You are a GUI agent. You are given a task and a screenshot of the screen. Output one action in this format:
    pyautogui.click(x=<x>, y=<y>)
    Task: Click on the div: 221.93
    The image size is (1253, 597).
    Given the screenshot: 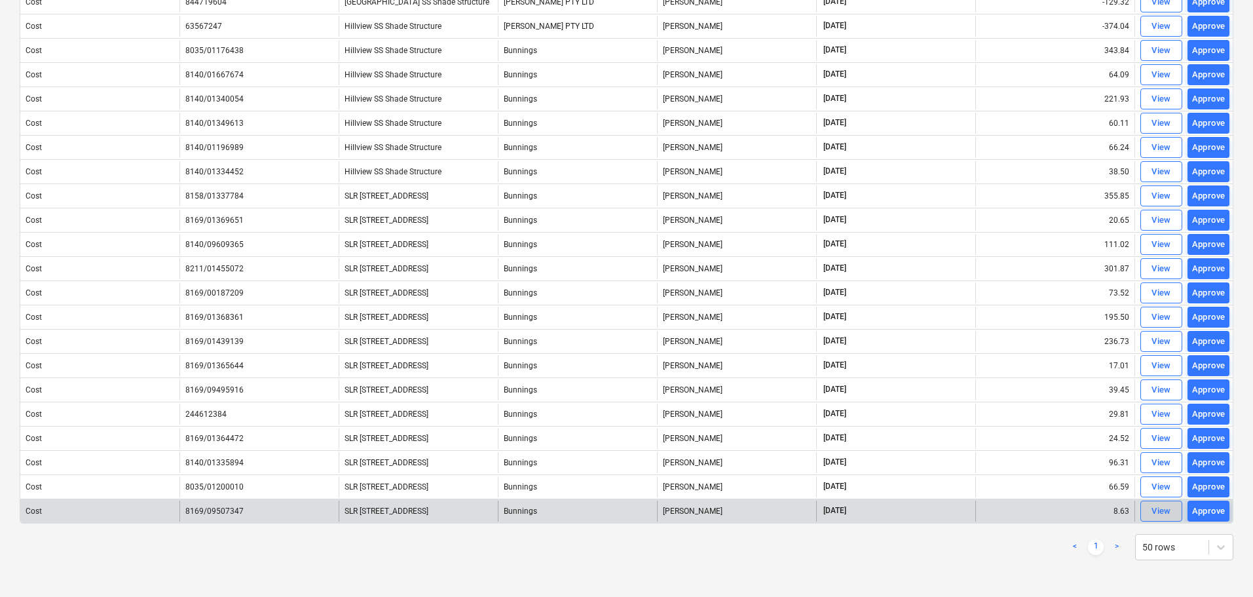 What is the action you would take?
    pyautogui.click(x=1055, y=99)
    